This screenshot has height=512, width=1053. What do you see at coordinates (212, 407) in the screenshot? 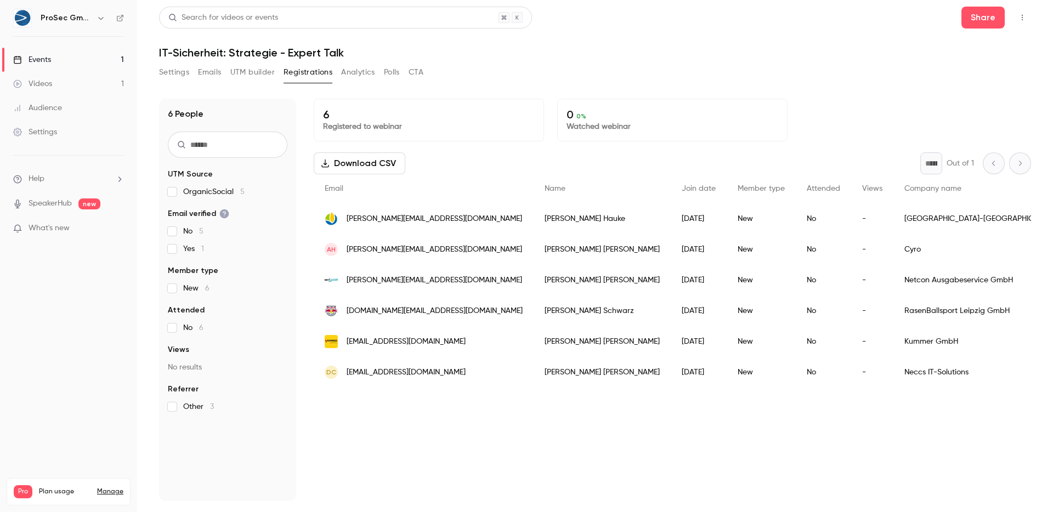
I see `span: 3` at bounding box center [212, 407].